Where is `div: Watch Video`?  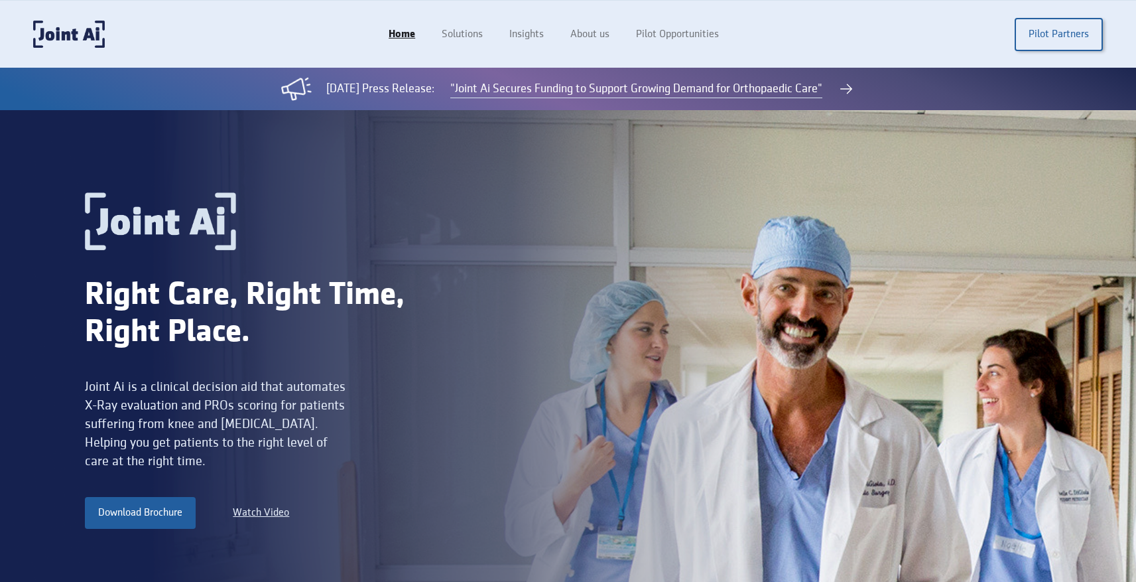 div: Watch Video is located at coordinates (261, 513).